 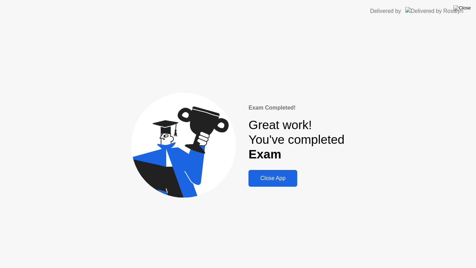 I want to click on div: Exam Completed!, so click(x=296, y=108).